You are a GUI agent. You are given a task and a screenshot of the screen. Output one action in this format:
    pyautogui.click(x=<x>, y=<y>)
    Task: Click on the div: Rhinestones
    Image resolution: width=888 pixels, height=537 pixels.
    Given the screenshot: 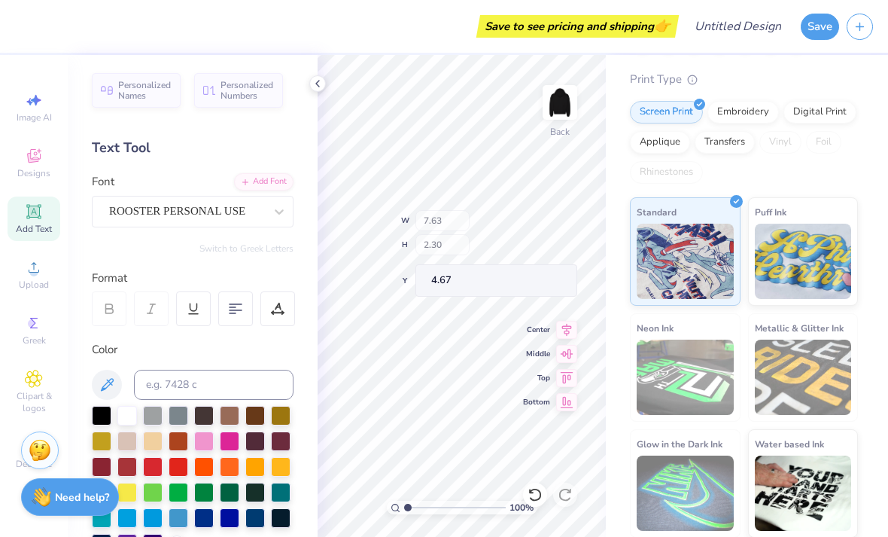 What is the action you would take?
    pyautogui.click(x=666, y=172)
    